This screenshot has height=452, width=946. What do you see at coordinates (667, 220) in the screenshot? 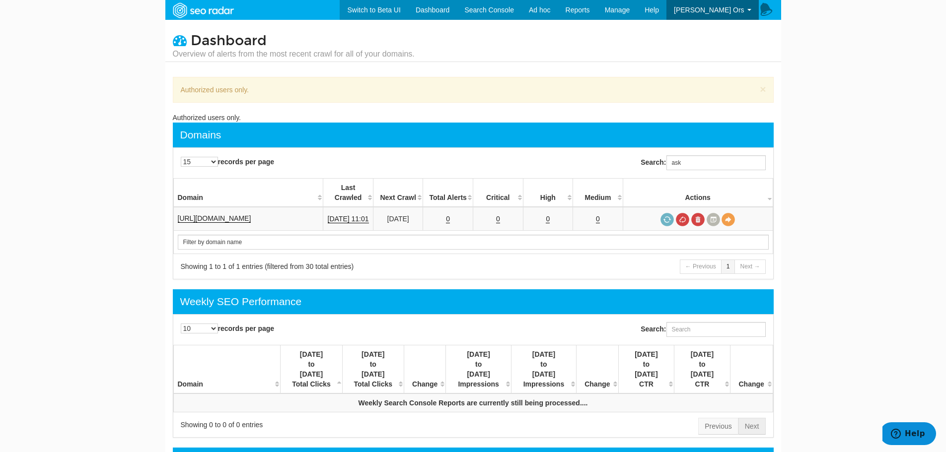
I see `a: Request a crawl` at bounding box center [667, 220].